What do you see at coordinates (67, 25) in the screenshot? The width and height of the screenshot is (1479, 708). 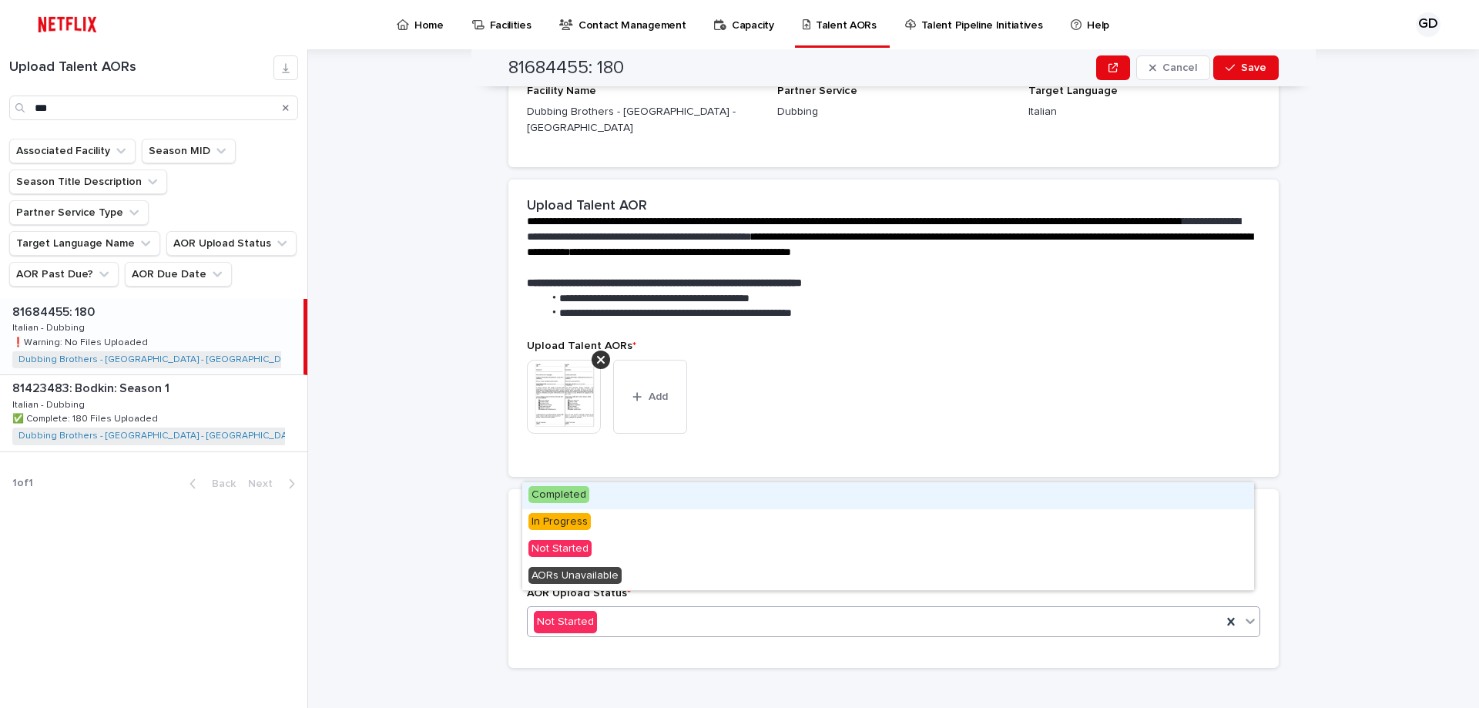 I see `img: ifQbXi3ZQGMSEF7WDB7W` at bounding box center [67, 25].